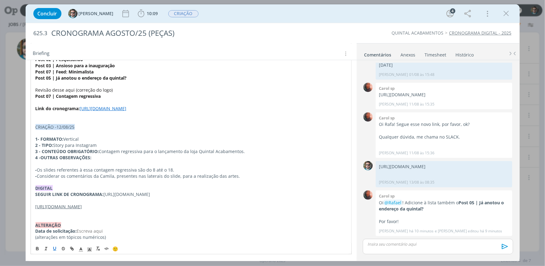  I want to click on a: CRONOGRAMA DIGITAL - 2025, so click(480, 33).